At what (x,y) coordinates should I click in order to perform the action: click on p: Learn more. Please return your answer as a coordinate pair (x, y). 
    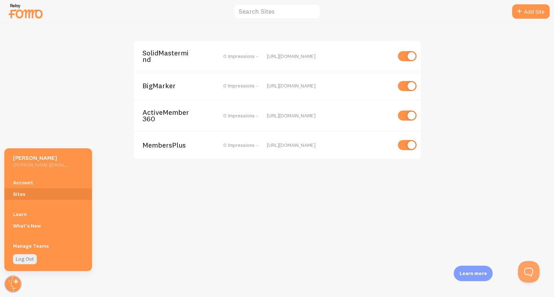
    Looking at the image, I should click on (473, 274).